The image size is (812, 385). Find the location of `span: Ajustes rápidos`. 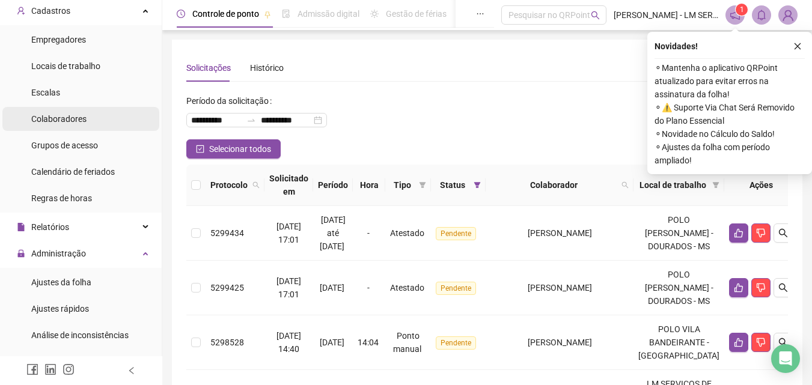

span: Ajustes rápidos is located at coordinates (60, 309).